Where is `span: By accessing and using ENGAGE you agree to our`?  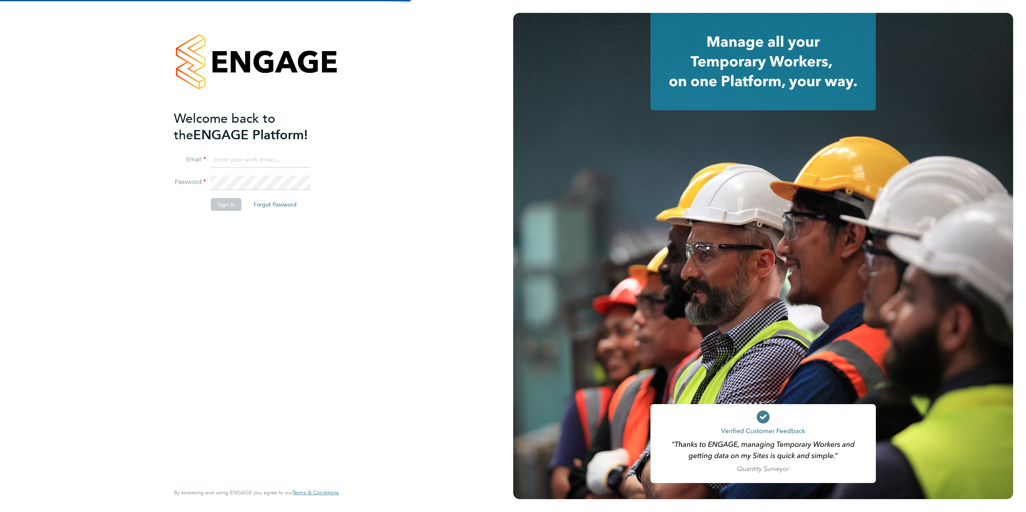 span: By accessing and using ENGAGE you agree to our is located at coordinates (256, 492).